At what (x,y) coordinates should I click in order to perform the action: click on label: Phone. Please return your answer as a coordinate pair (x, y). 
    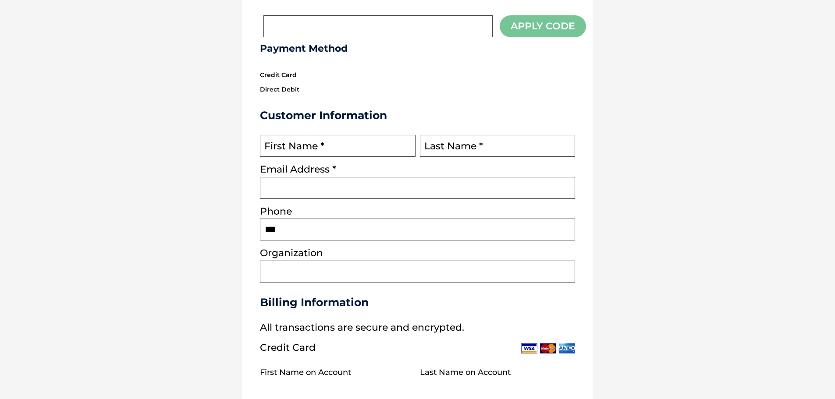
    Looking at the image, I should click on (276, 212).